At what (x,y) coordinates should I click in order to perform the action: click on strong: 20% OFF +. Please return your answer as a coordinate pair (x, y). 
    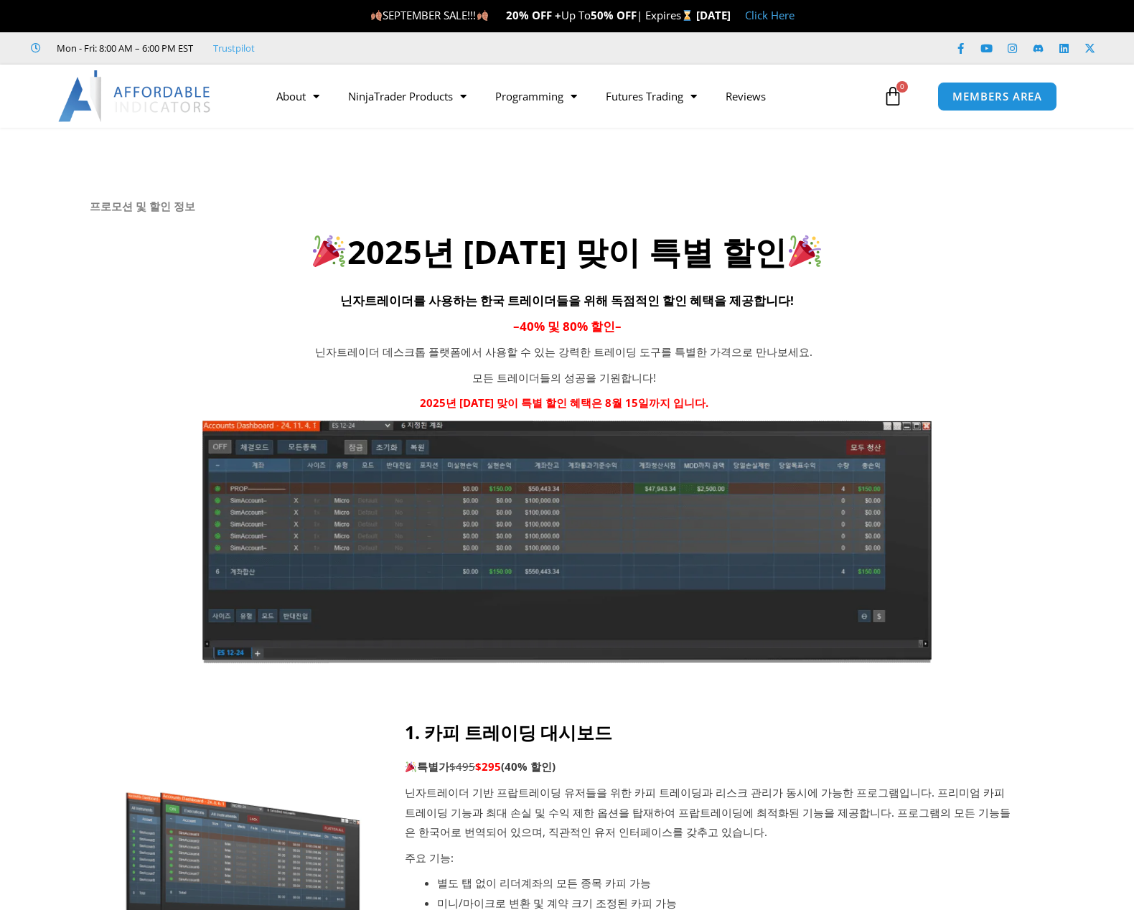
    Looking at the image, I should click on (533, 15).